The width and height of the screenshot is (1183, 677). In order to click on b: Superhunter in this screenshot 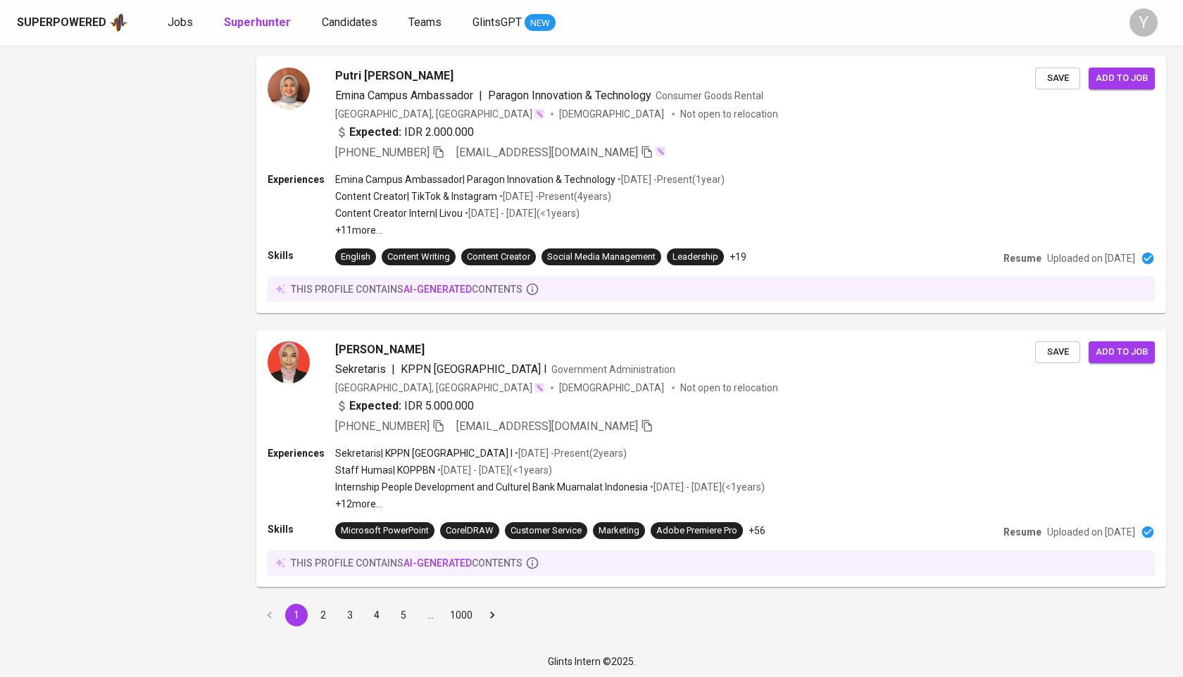, I will do `click(257, 22)`.